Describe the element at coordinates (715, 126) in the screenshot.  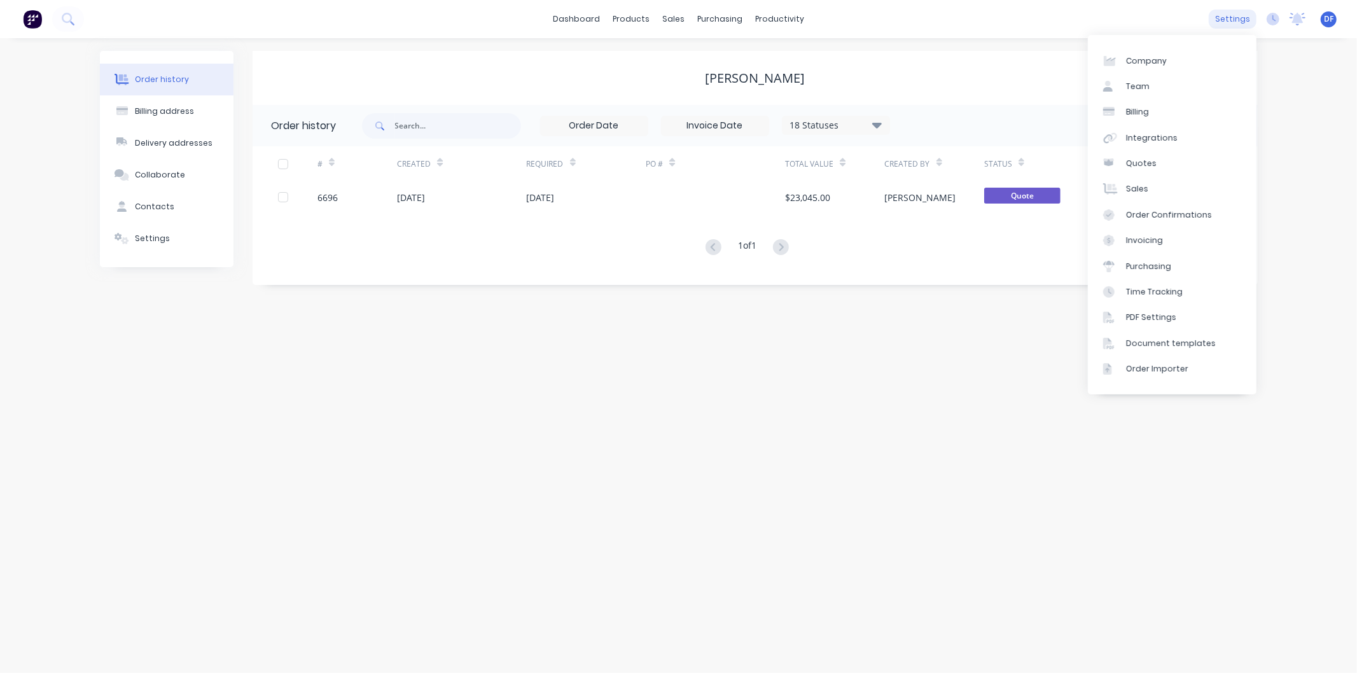
I see `input: Invoice Date` at that location.